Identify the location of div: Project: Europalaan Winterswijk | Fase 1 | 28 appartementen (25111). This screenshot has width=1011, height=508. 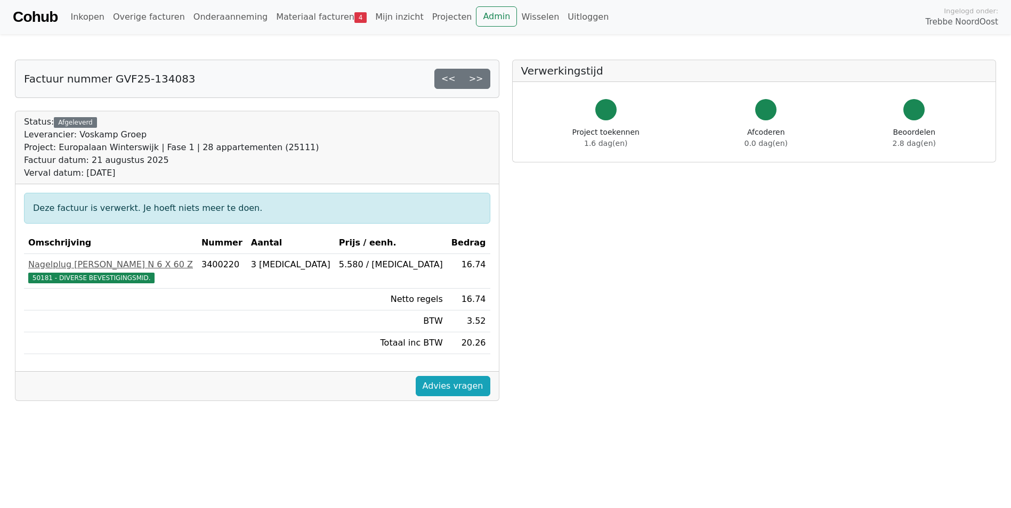
(172, 148).